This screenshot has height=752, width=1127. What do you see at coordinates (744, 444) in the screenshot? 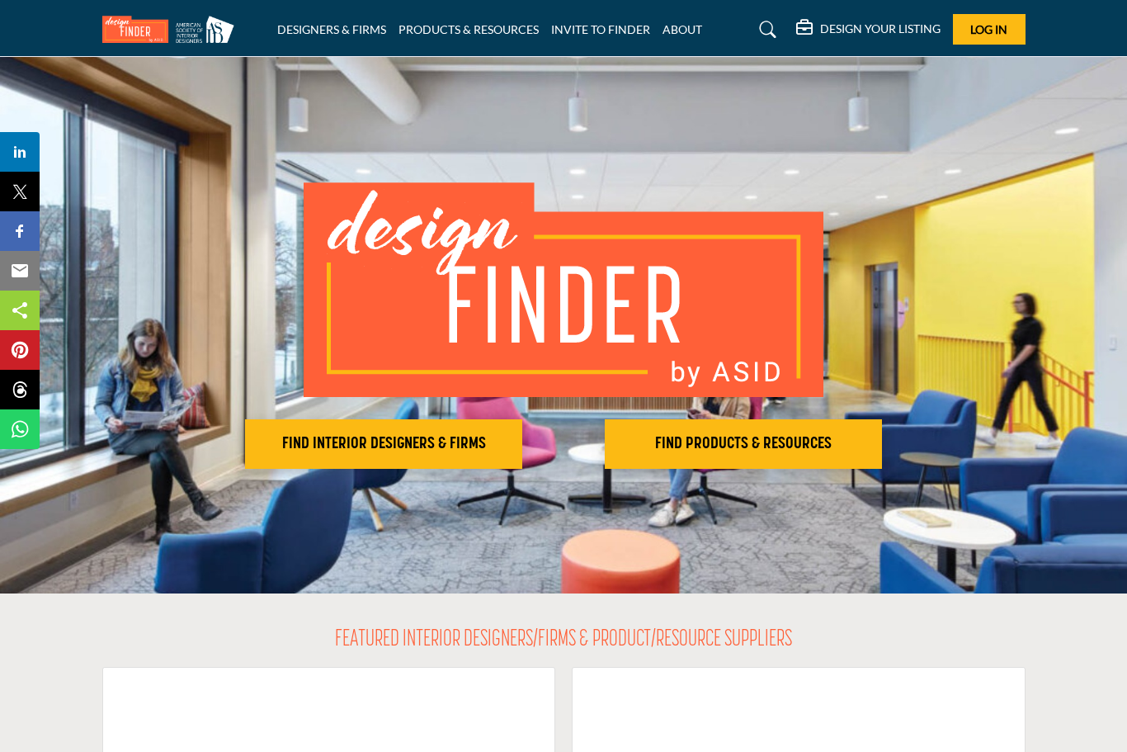
I see `h2: FIND PRODUCTS & RESOURCES` at bounding box center [744, 444].